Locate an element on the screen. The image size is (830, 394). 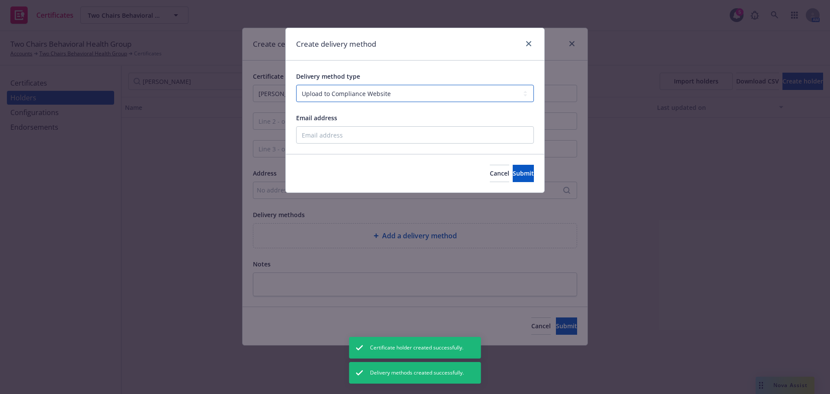
span: Delivery methods created successfully. is located at coordinates (417, 373).